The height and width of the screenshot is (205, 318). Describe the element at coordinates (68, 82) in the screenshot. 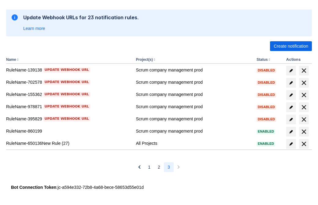

I see `div: RuleName-702578` at that location.